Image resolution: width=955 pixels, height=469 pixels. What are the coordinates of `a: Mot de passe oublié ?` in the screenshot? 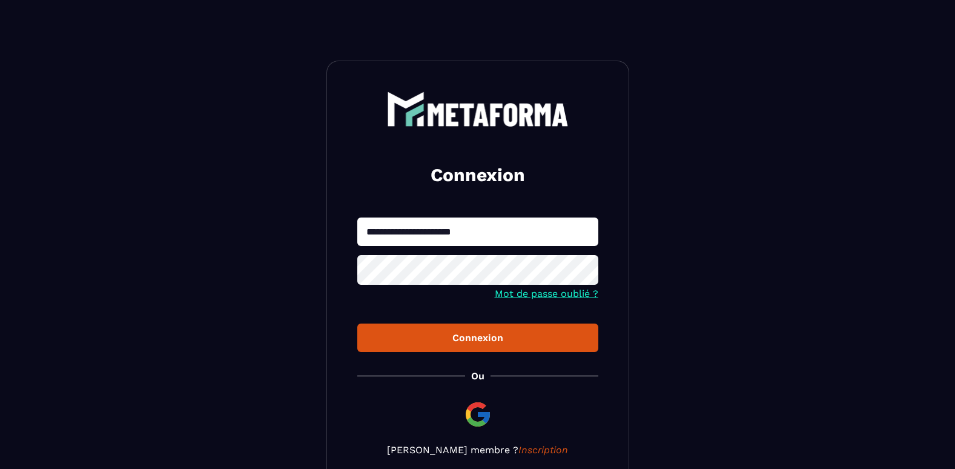 It's located at (546, 293).